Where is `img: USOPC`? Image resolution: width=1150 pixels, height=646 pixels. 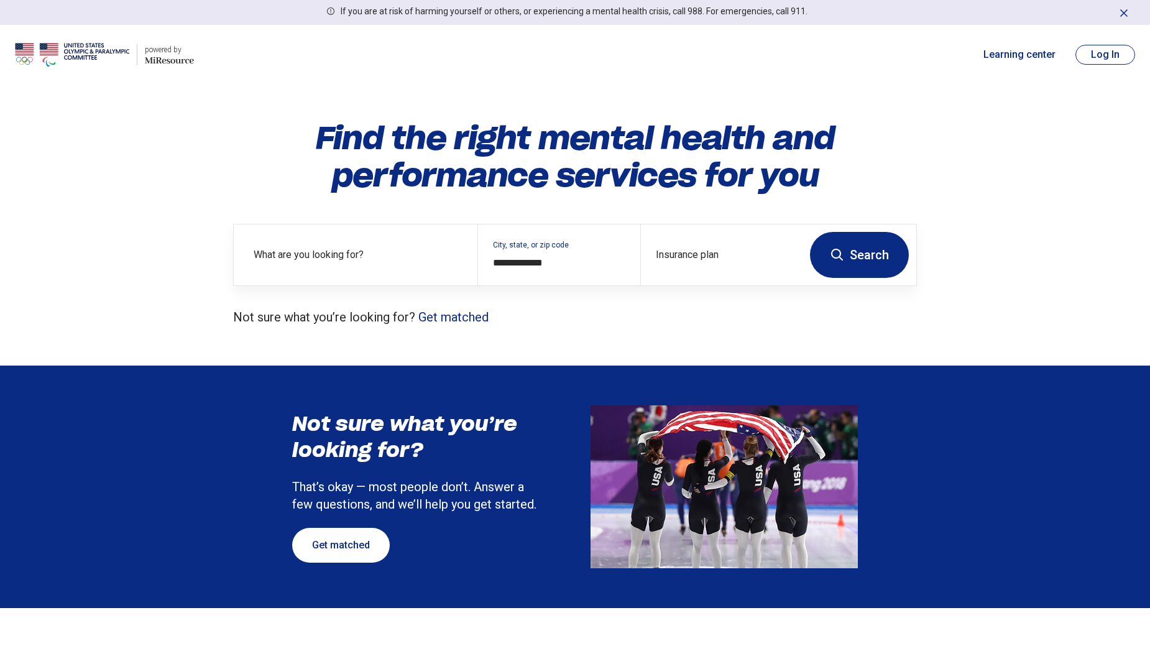
img: USOPC is located at coordinates (72, 55).